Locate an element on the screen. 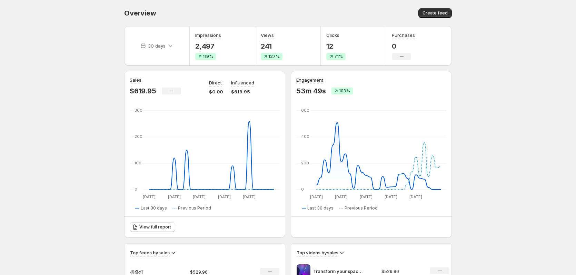  span: 127% is located at coordinates (274, 57).